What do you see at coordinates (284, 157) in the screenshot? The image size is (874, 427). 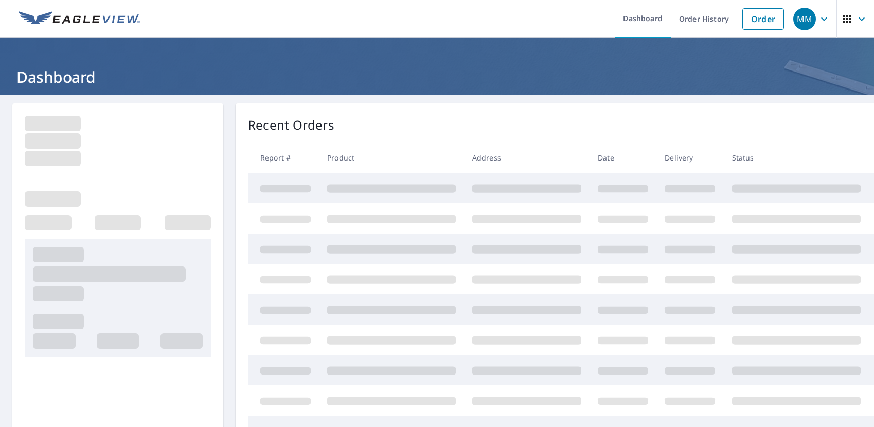 I see `th: Report #` at bounding box center [284, 157].